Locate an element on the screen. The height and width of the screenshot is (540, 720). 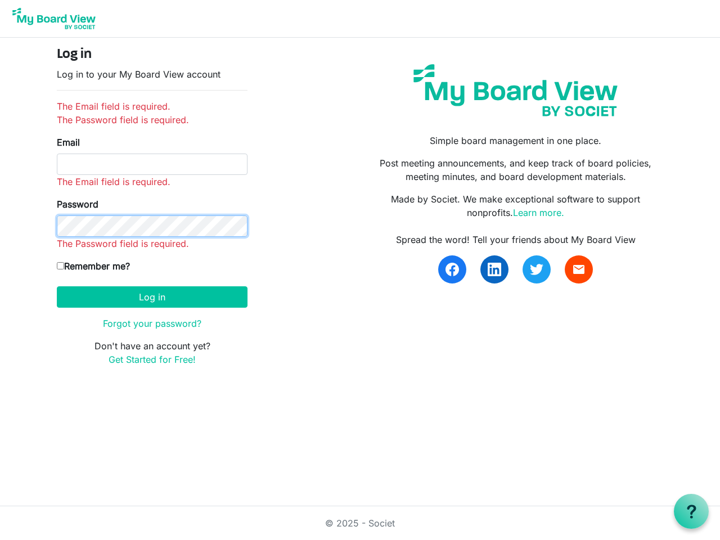
input: Remember me? is located at coordinates (60, 266).